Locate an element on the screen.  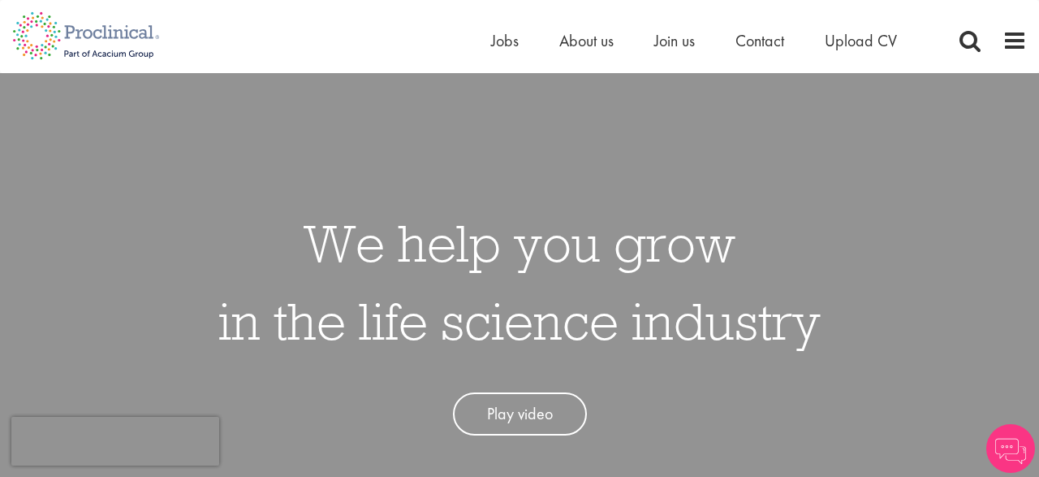
img: Chatbot is located at coordinates (1011, 448).